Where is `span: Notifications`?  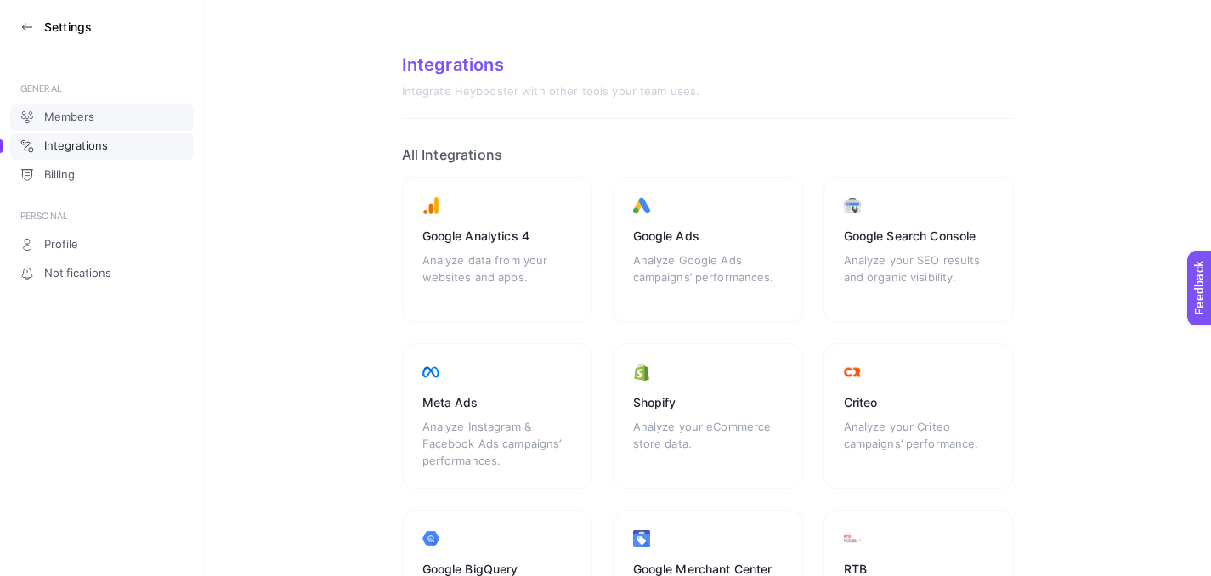
span: Notifications is located at coordinates (77, 274).